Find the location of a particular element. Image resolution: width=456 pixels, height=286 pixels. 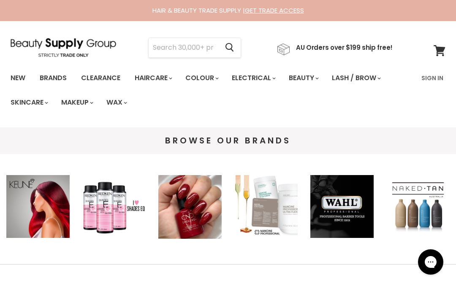

button: Open gorgias live chat is located at coordinates (17, 16).